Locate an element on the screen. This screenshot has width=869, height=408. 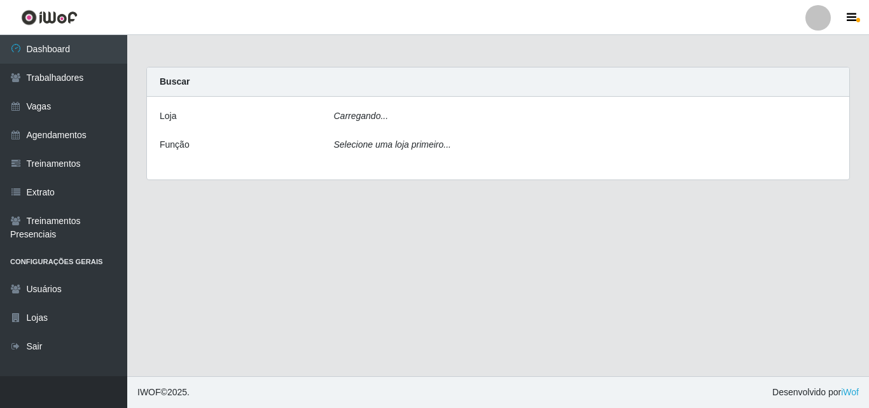
a: iWof is located at coordinates (850, 392).